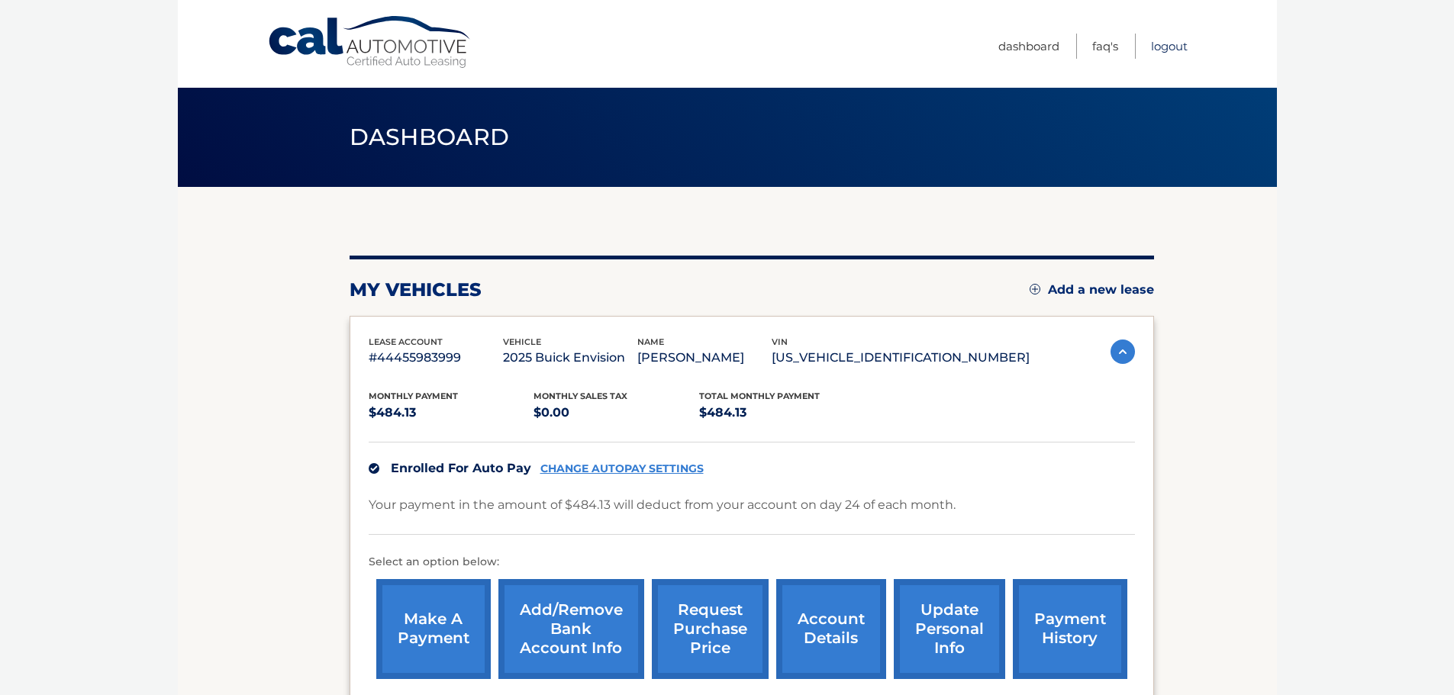 This screenshot has height=695, width=1454. What do you see at coordinates (622, 469) in the screenshot?
I see `a: CHANGE AUTOPAY SETTINGS` at bounding box center [622, 469].